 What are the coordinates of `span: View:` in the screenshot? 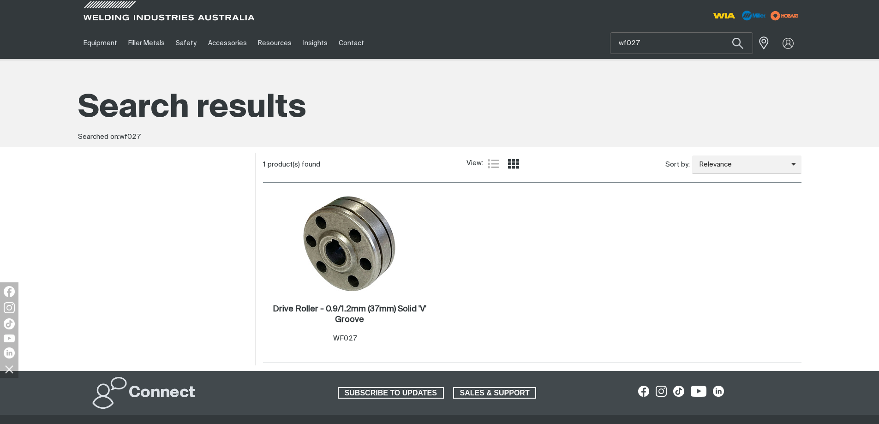 It's located at (475, 163).